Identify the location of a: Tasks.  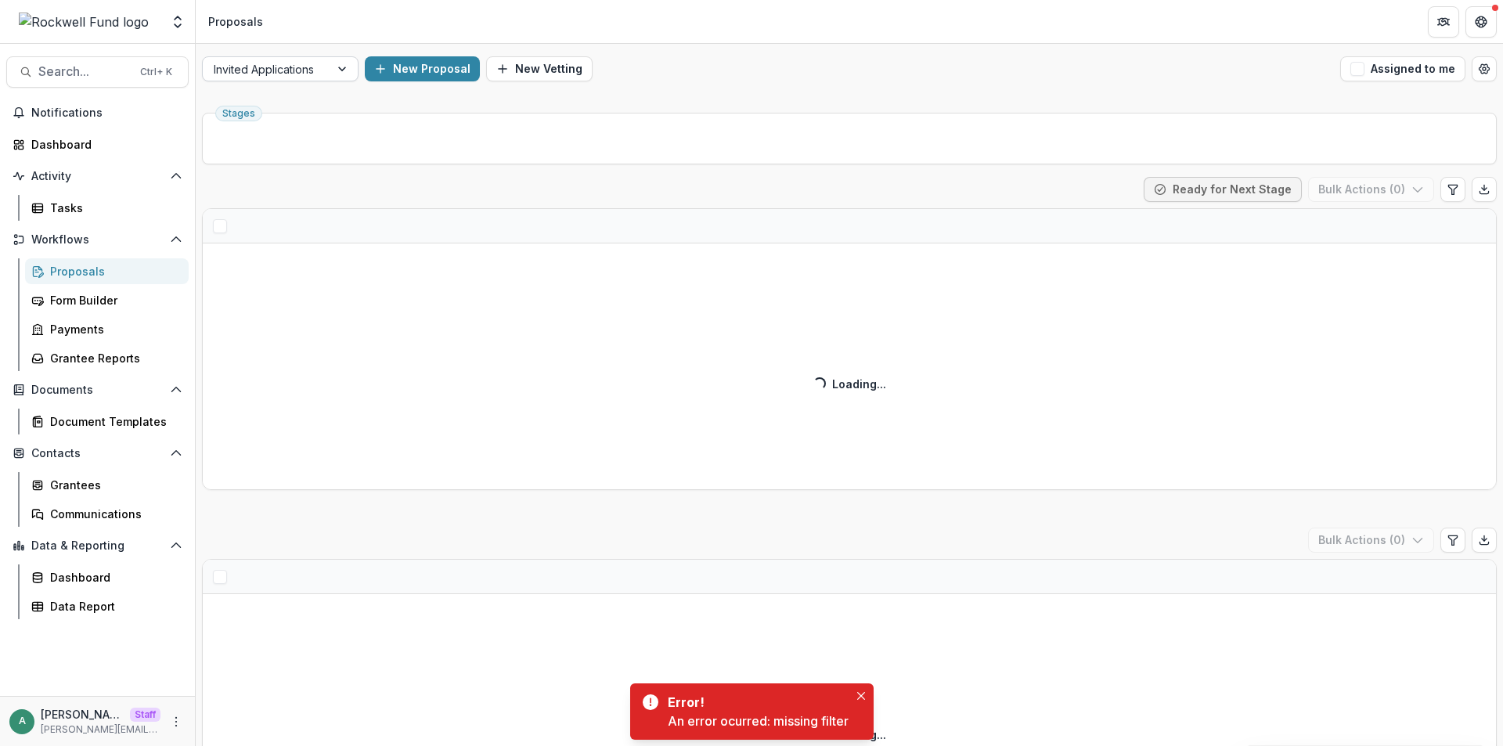
(106, 207).